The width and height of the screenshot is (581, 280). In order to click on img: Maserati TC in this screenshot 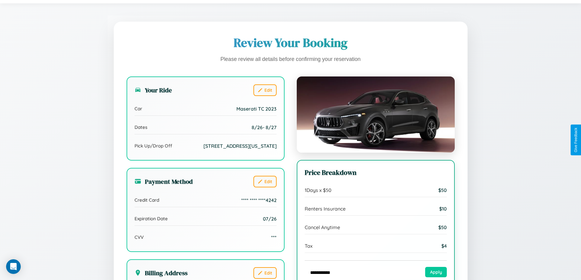, I will do `click(376, 115)`.